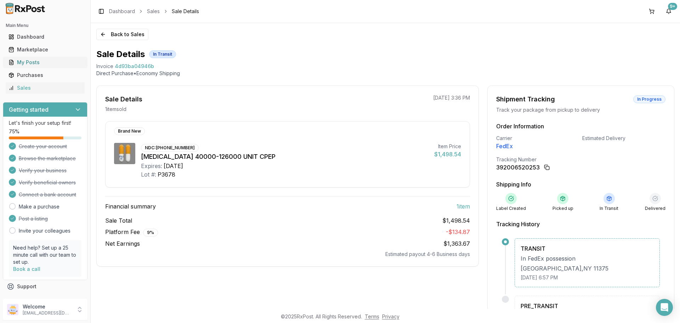 This screenshot has height=323, width=680. What do you see at coordinates (624, 138) in the screenshot?
I see `div: Estimated Delivery` at bounding box center [624, 138].